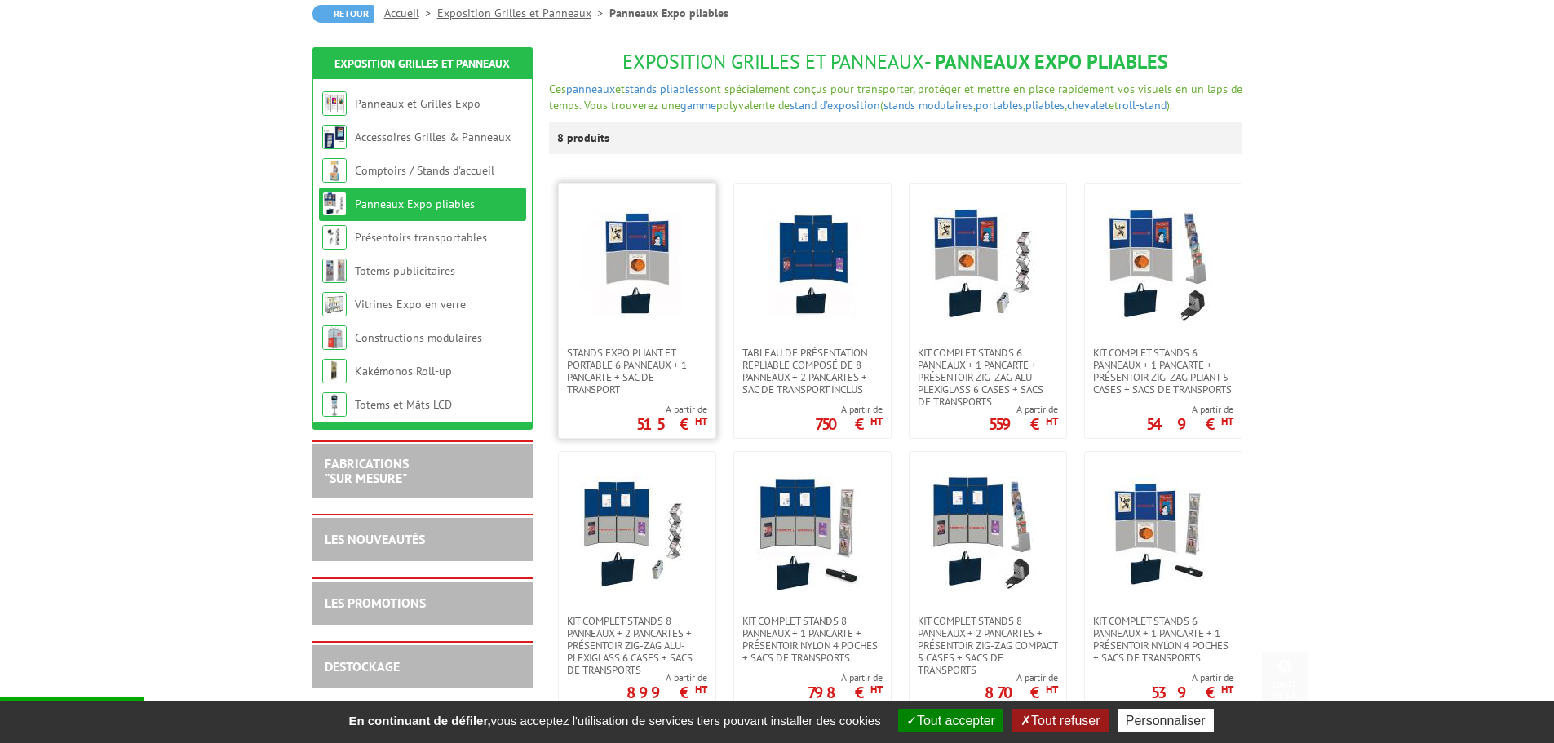 Image resolution: width=1554 pixels, height=743 pixels. I want to click on span: Kit complet stands 8 panneaux + 2 pancartes + présentoir zig-zag alu-plexiglass 6 cases + sacs de..., so click(637, 645).